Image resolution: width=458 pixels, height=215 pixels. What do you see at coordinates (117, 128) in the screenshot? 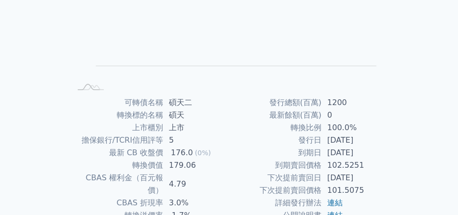
I see `td: 上市櫃別` at bounding box center [117, 128].